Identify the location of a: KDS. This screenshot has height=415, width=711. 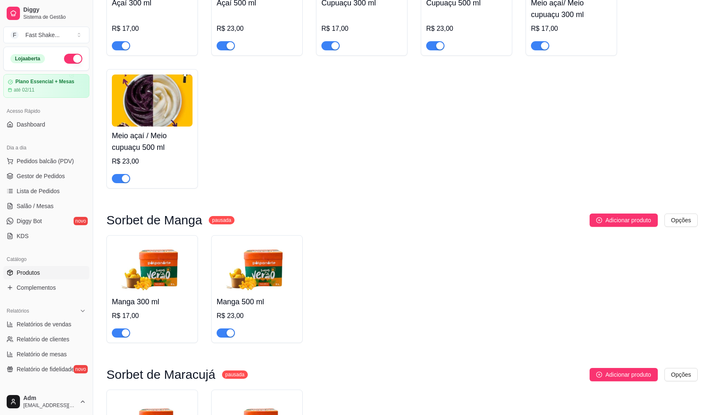
(46, 236).